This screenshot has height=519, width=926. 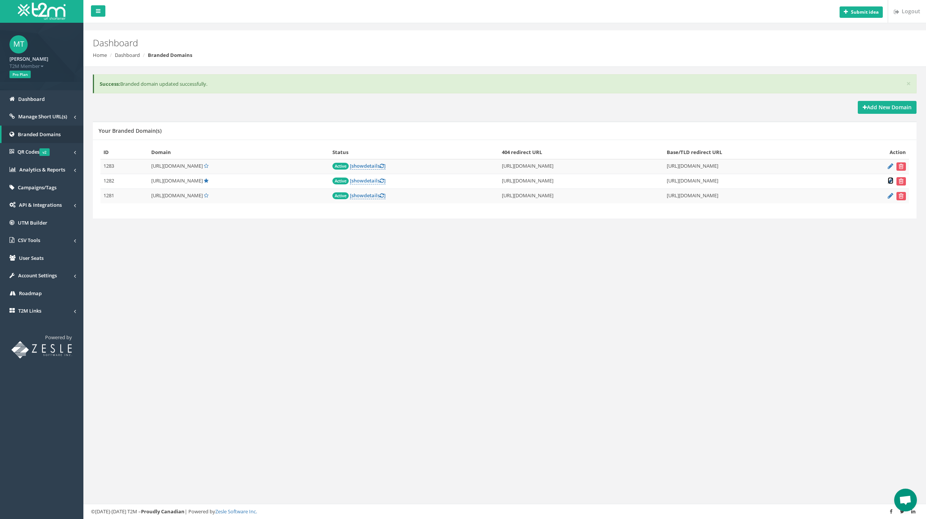 What do you see at coordinates (435, 43) in the screenshot?
I see `h2: Dashboard` at bounding box center [435, 43].